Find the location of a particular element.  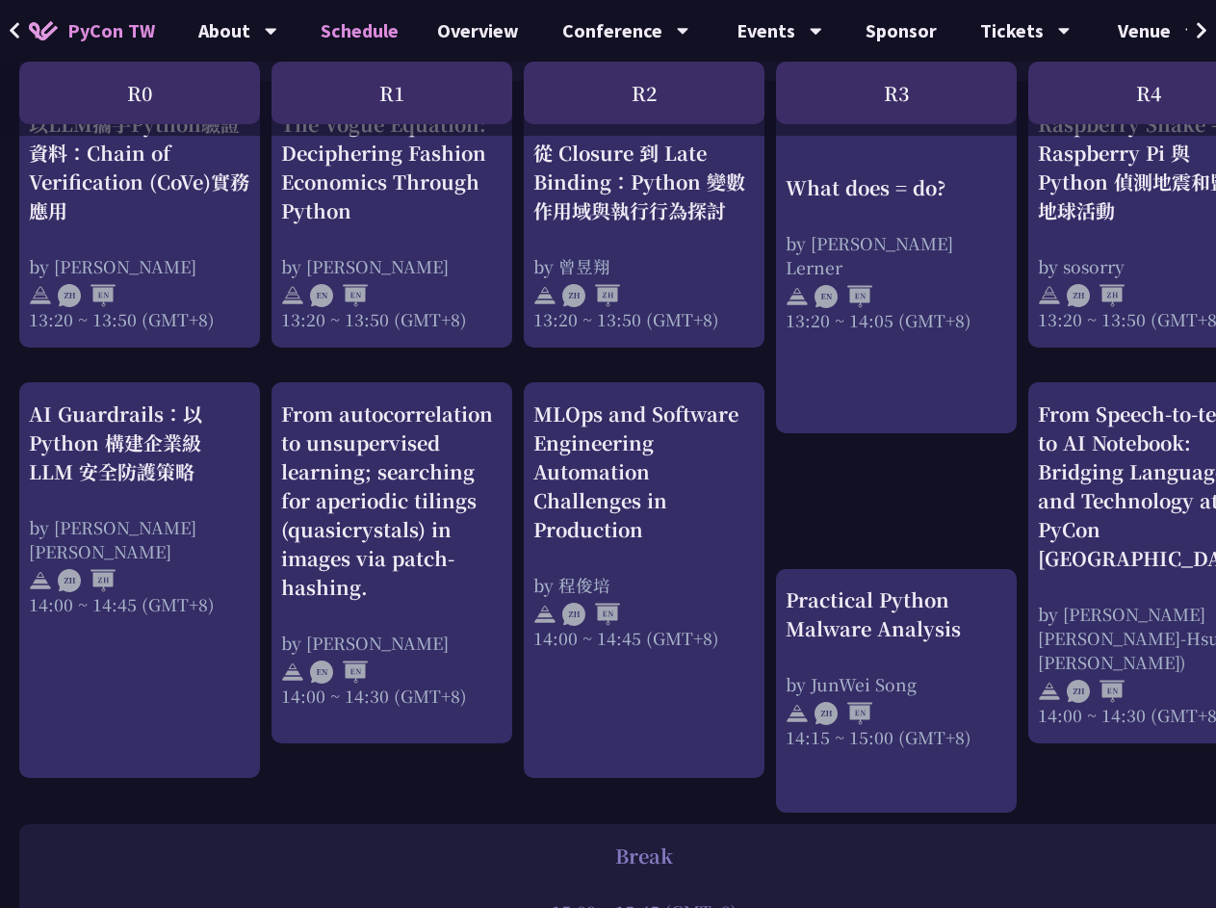

div: by 曾昱翔 is located at coordinates (644, 266).